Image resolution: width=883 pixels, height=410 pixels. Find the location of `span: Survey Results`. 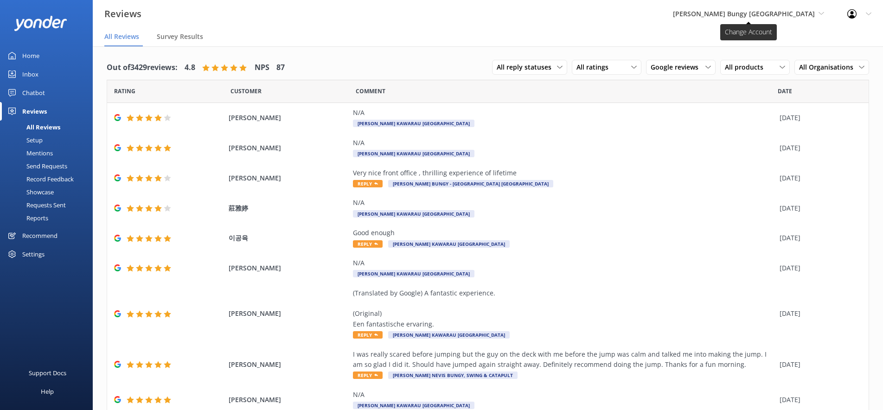

span: Survey Results is located at coordinates (180, 37).